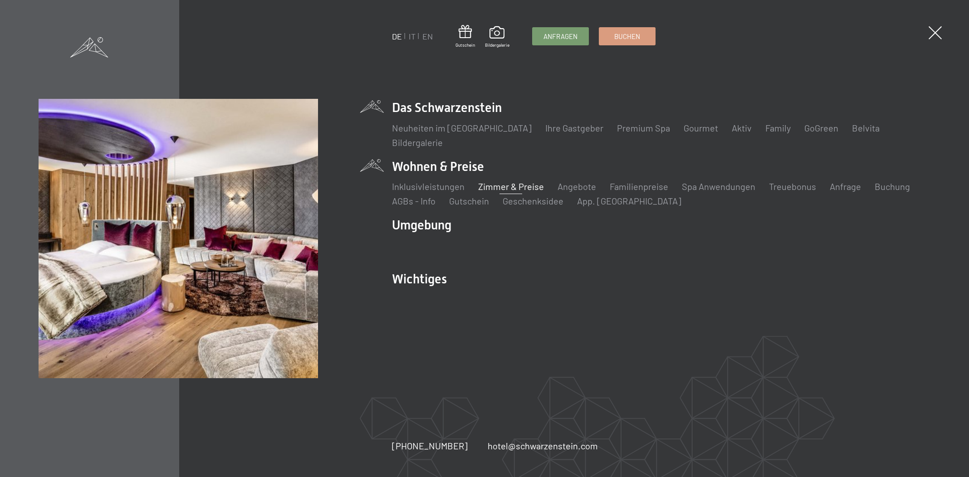 This screenshot has height=477, width=969. I want to click on a: Premium Spa, so click(643, 128).